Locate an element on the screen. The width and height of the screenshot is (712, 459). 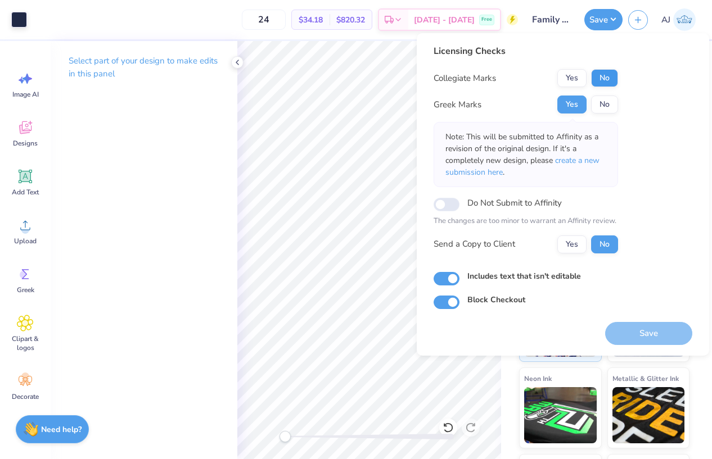
strong: Need help? is located at coordinates (61, 430).